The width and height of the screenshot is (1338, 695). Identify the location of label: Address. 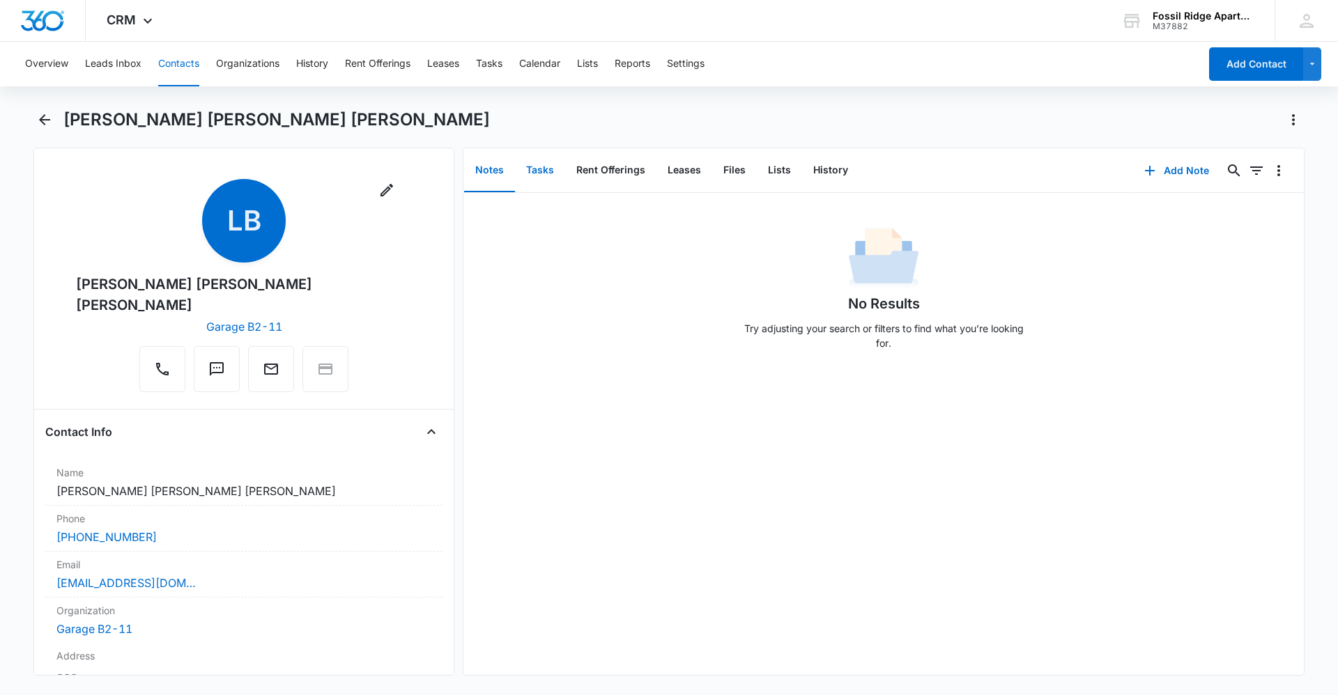
(244, 656).